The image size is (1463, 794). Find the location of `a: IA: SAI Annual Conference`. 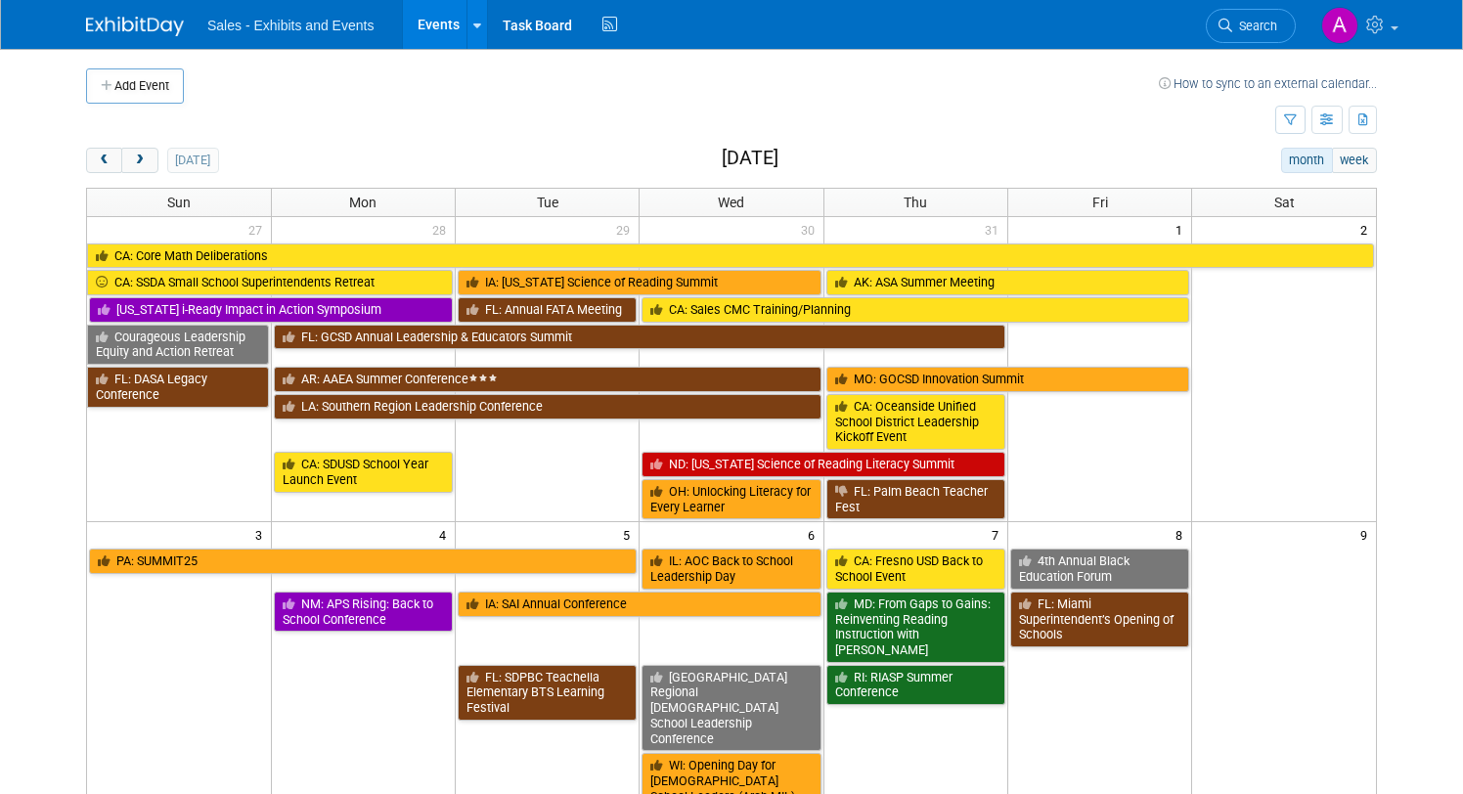

a: IA: SAI Annual Conference is located at coordinates (639, 604).